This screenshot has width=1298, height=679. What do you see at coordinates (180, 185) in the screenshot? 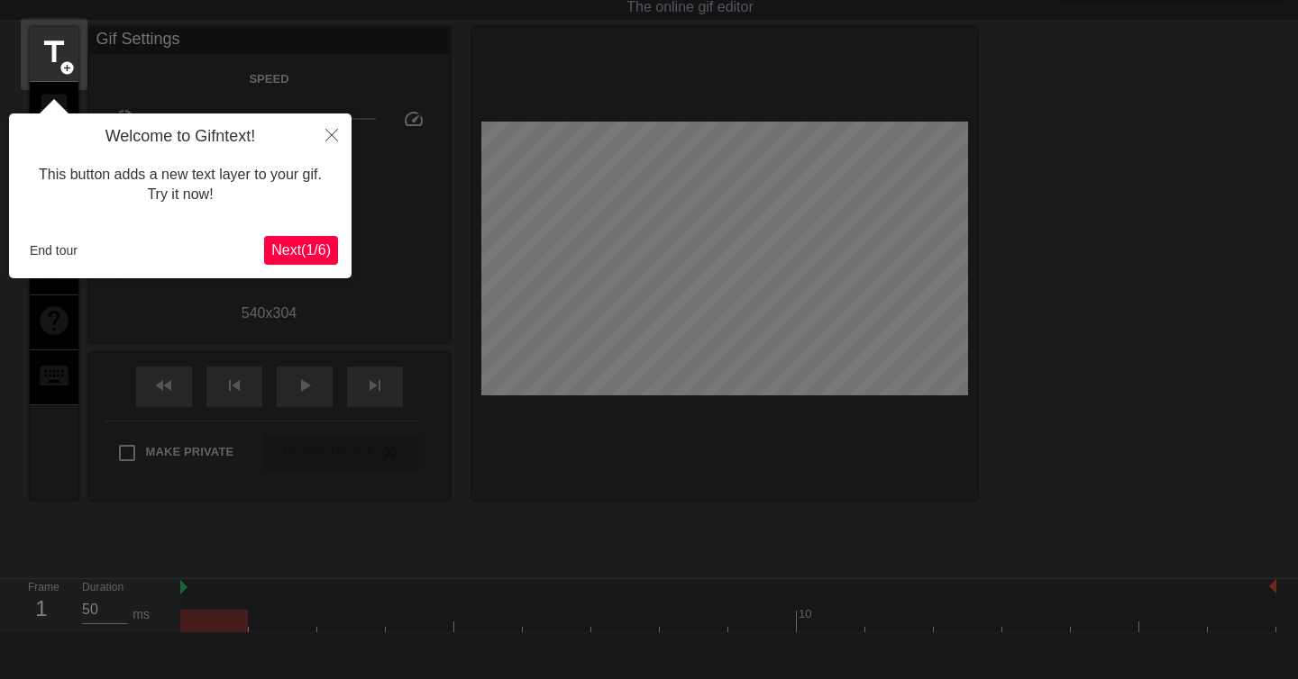
I see `div: This button adds a new text layer to your gif. Try it now!` at bounding box center [180, 185].